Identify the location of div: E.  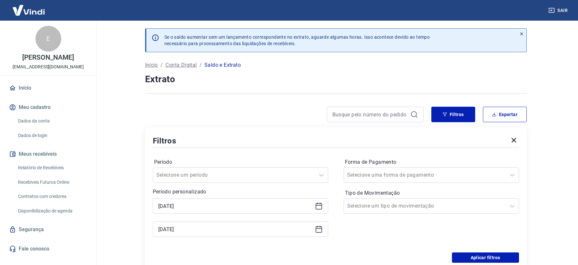
(48, 39).